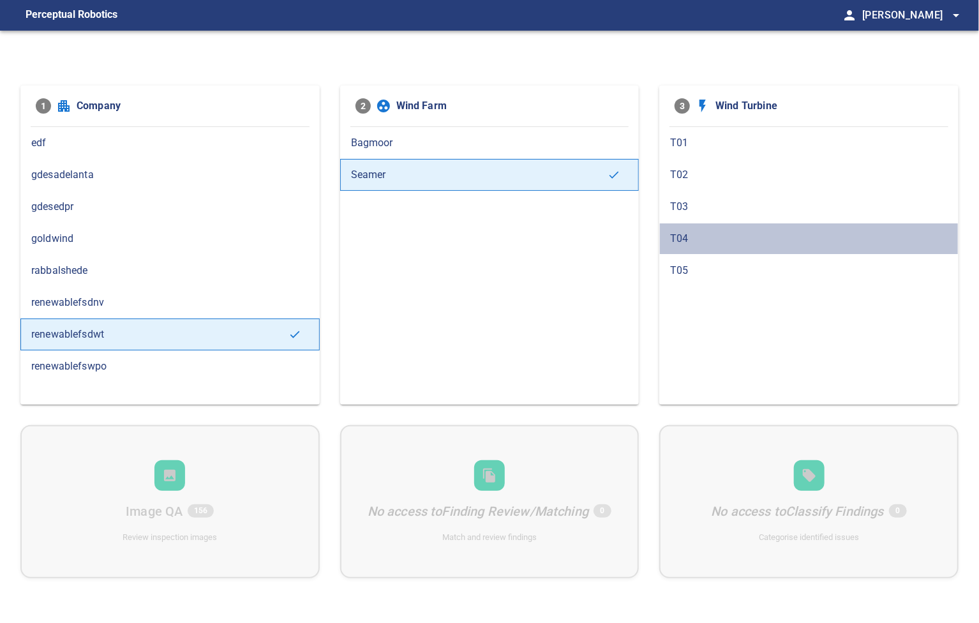 The width and height of the screenshot is (979, 623). What do you see at coordinates (170, 366) in the screenshot?
I see `span: renewablefswpo` at bounding box center [170, 366].